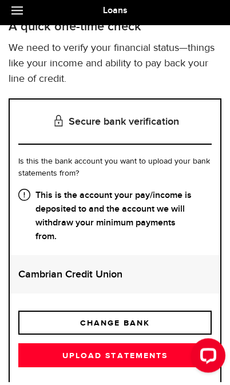 The width and height of the screenshot is (230, 385). Describe the element at coordinates (115, 278) in the screenshot. I see `strong: Cambrian Credit Union` at that location.